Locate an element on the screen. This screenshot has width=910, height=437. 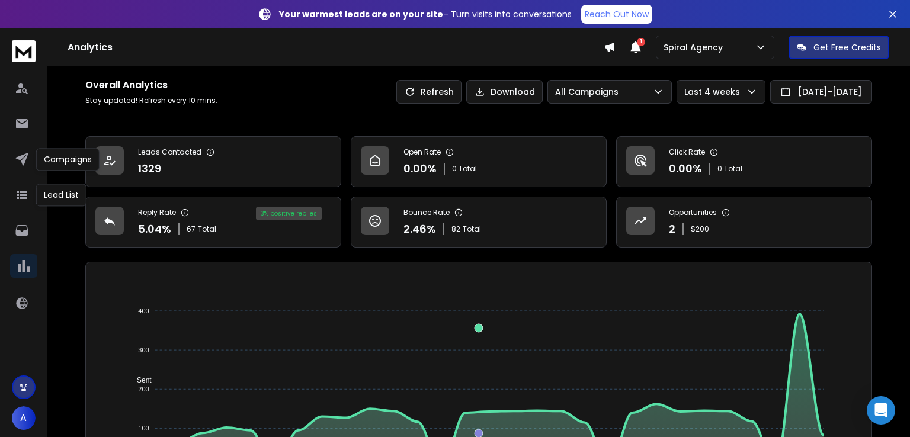
p: 5.04 % is located at coordinates (155, 229).